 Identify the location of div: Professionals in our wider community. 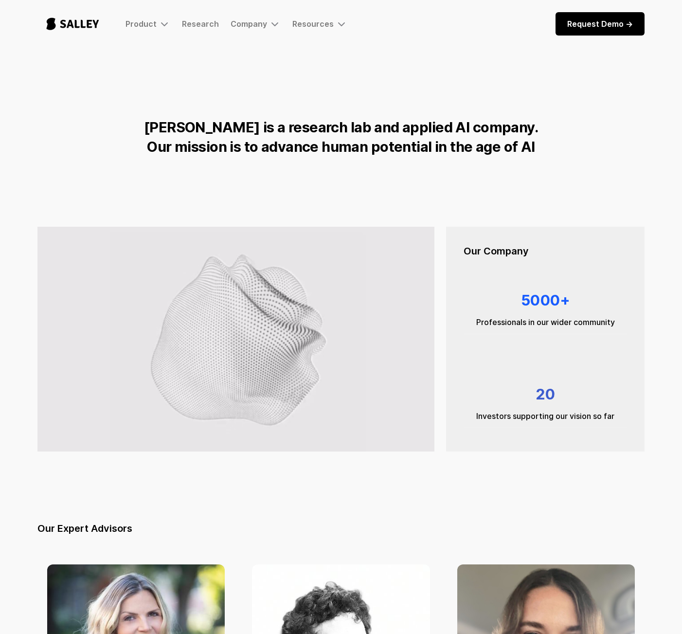
(545, 322).